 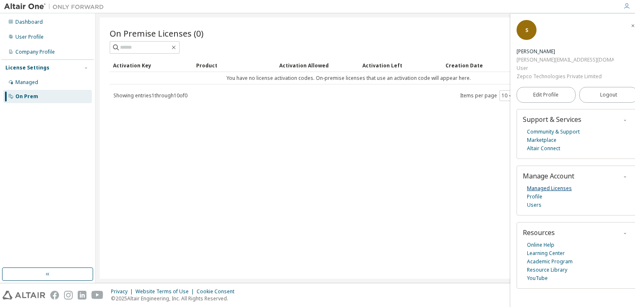 What do you see at coordinates (534, 205) in the screenshot?
I see `a: Users` at bounding box center [534, 205].